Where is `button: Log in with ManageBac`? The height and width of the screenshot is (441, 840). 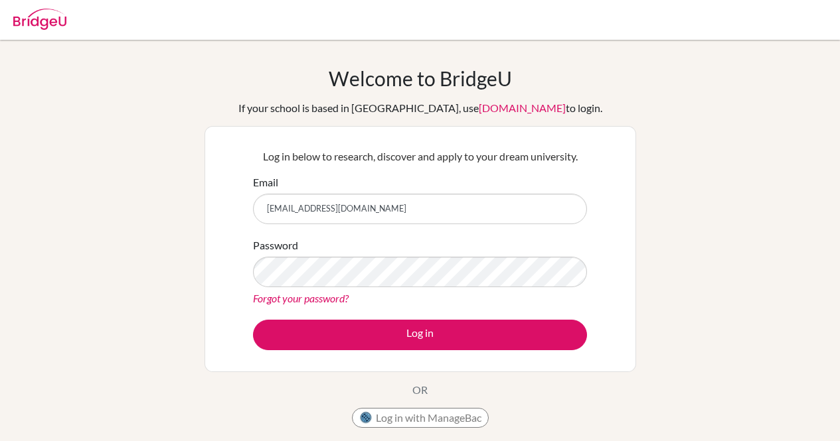
button: Log in with ManageBac is located at coordinates (420, 418).